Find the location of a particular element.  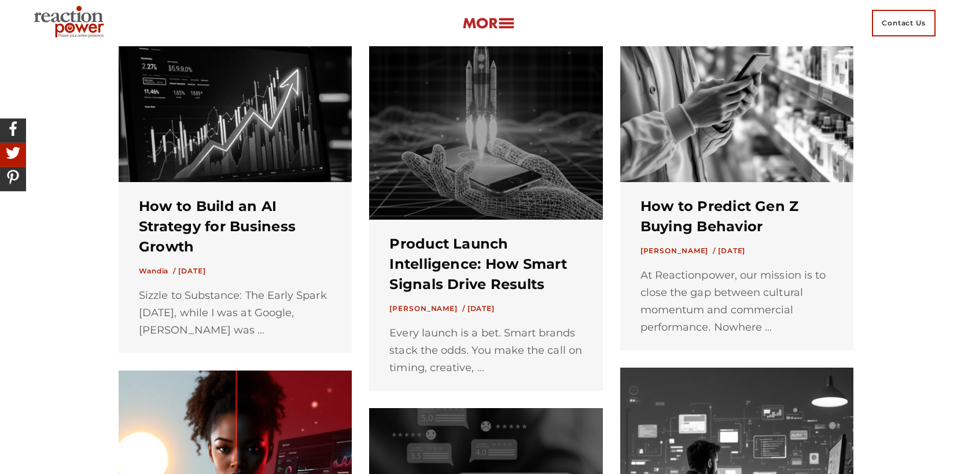

div: Keywords by Traffic is located at coordinates (161, 72).